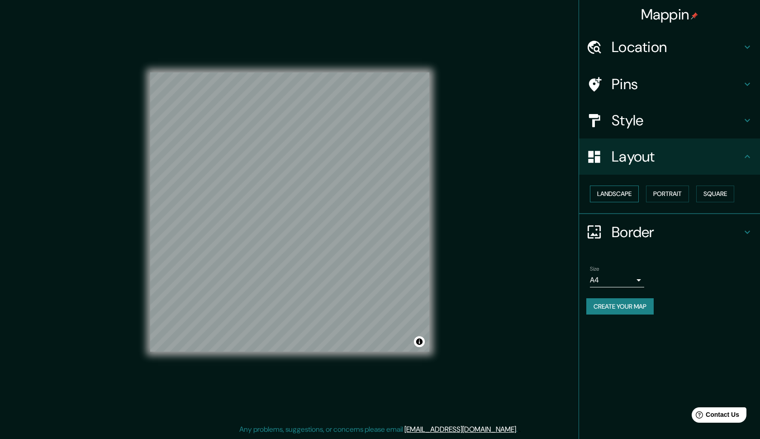  Describe the element at coordinates (677, 84) in the screenshot. I see `h4: Pins` at that location.